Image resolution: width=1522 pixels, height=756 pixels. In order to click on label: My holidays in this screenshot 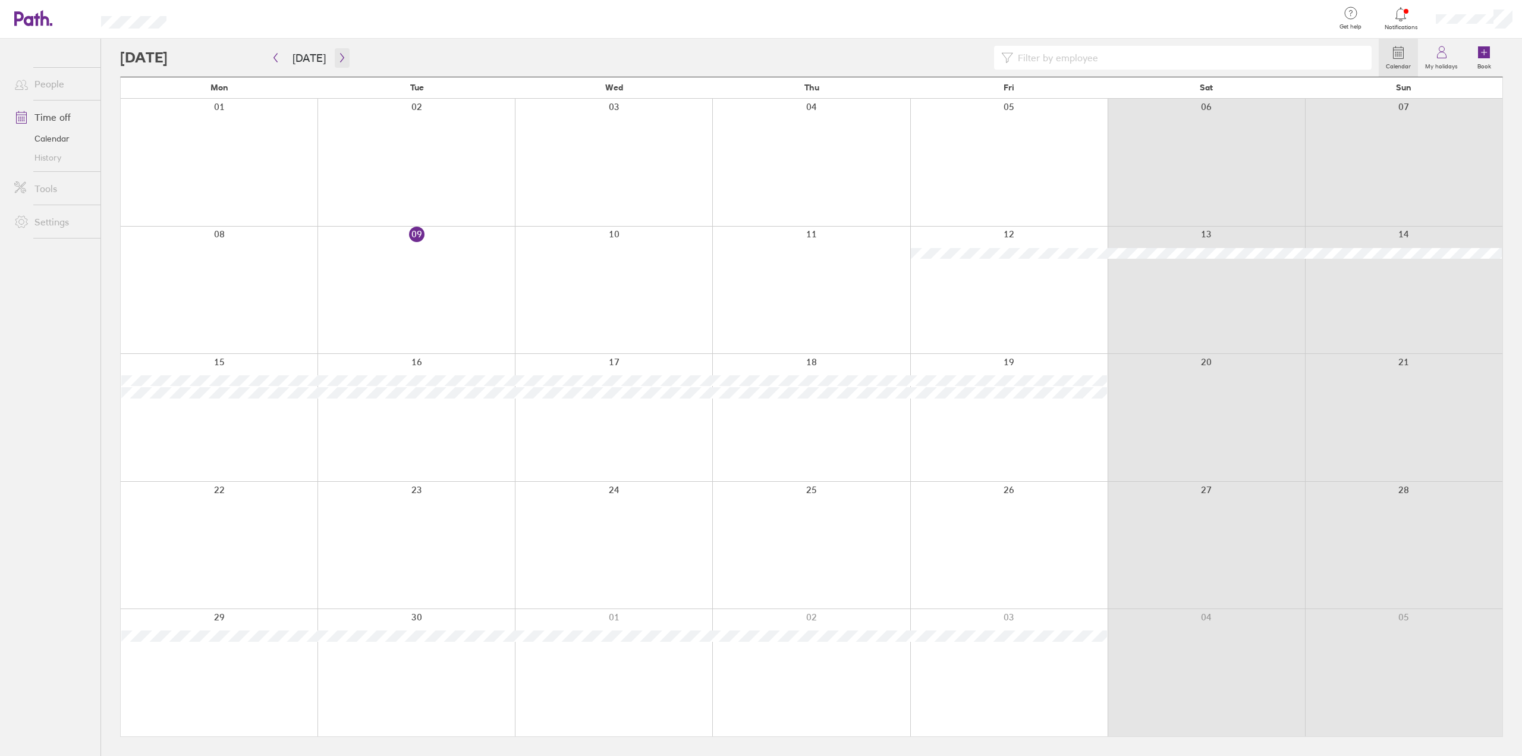, I will do `click(1442, 65)`.